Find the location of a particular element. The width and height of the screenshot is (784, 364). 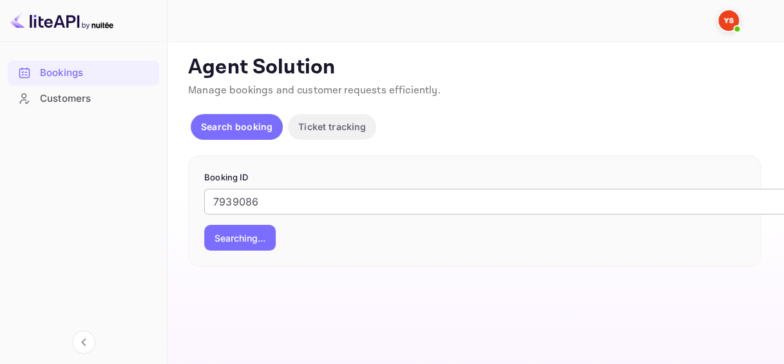

img: Yandex Support is located at coordinates (729, 21).